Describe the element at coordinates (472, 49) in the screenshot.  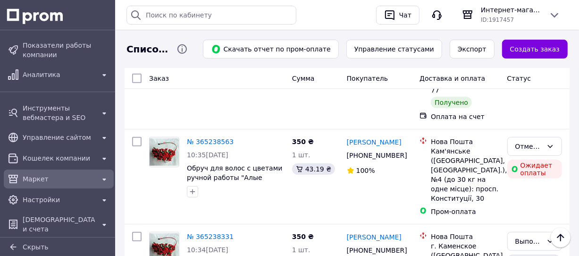
I see `button: Экспорт` at that location.